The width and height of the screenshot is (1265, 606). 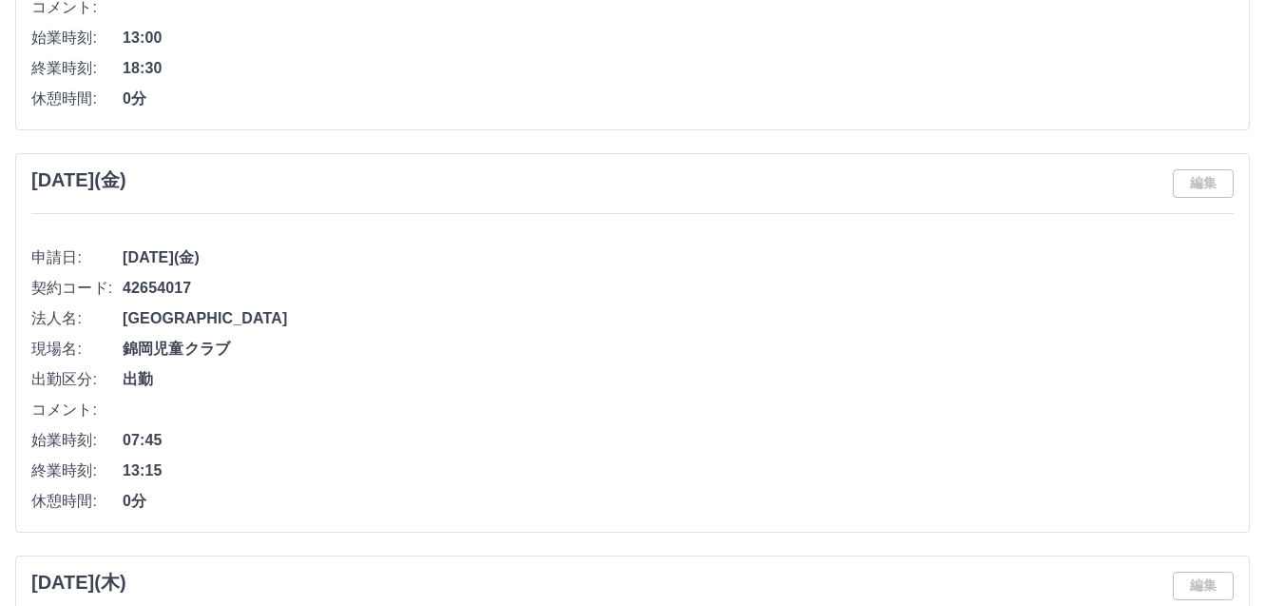 I want to click on span: 錦岡児童クラブ, so click(x=678, y=349).